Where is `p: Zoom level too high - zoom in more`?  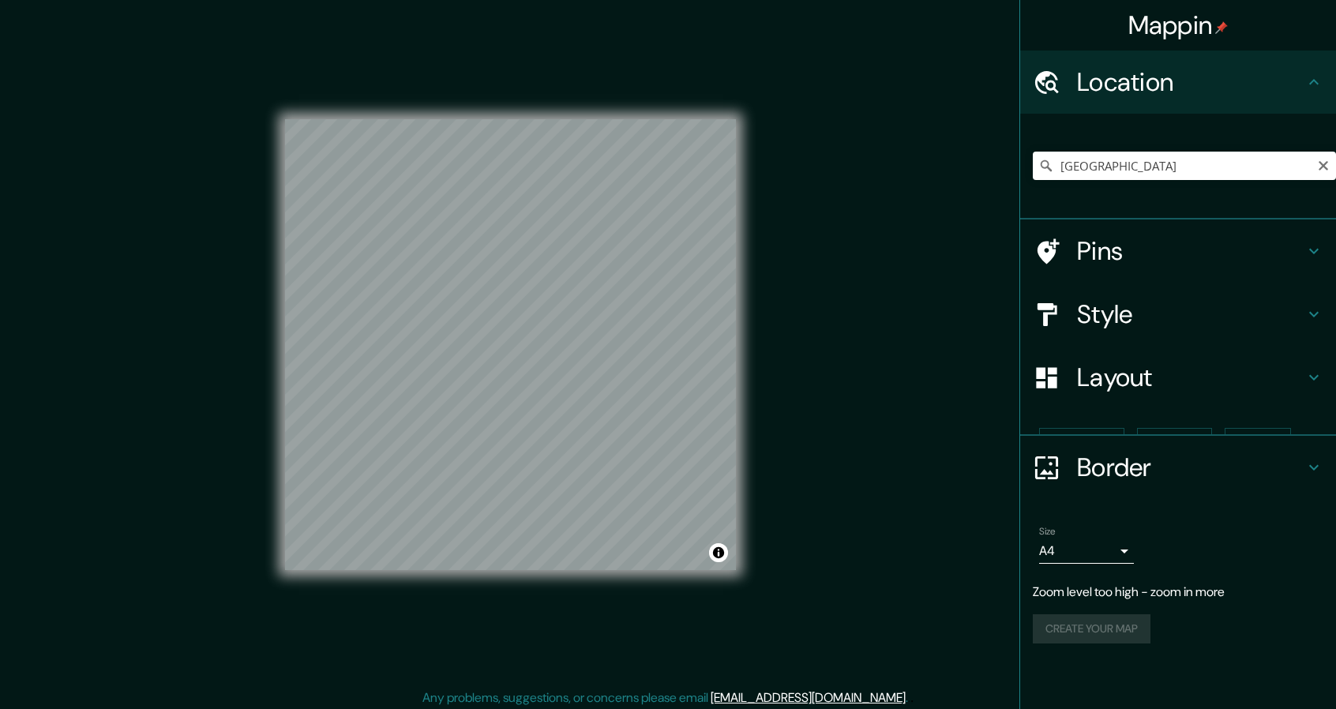 p: Zoom level too high - zoom in more is located at coordinates (1178, 592).